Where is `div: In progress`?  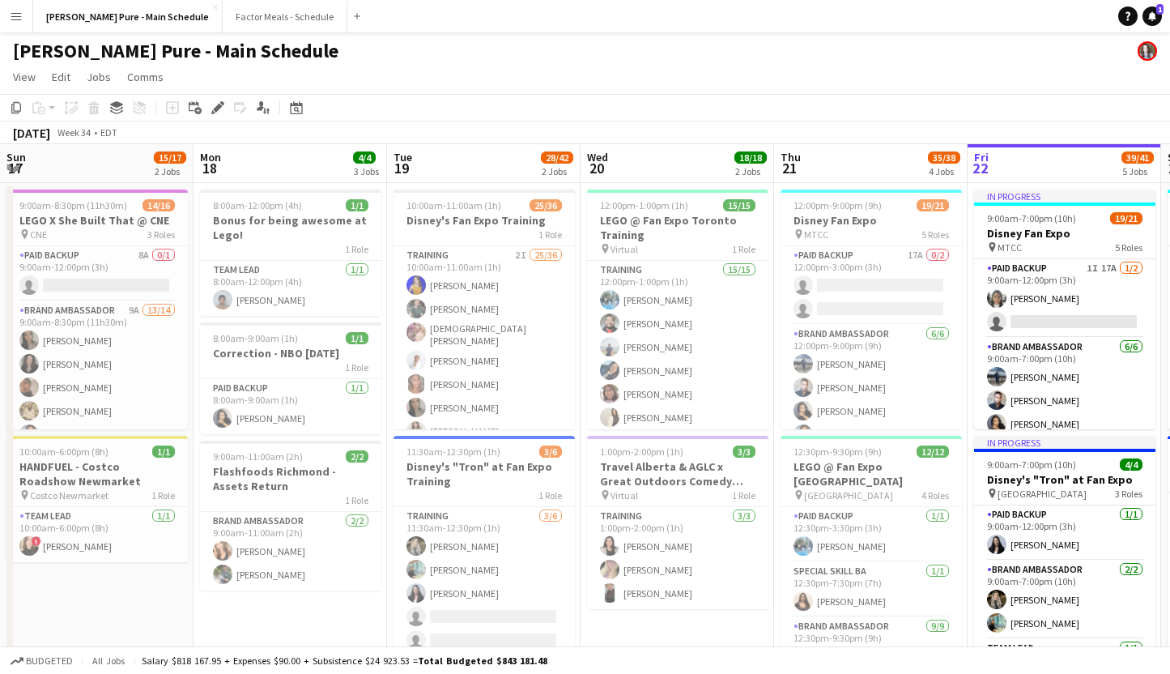
div: In progress is located at coordinates (1065, 196).